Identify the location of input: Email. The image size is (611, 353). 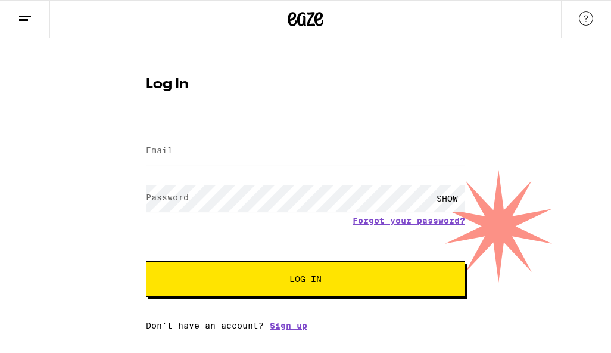
(306, 151).